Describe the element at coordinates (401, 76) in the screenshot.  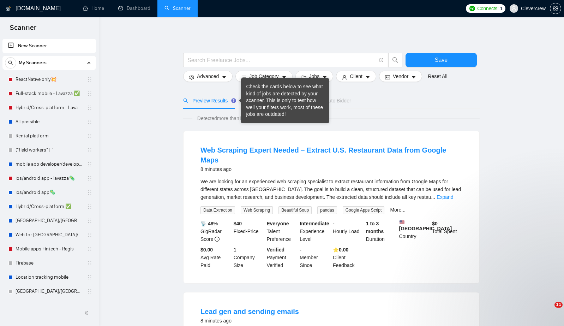
I see `span: Vendor` at that location.